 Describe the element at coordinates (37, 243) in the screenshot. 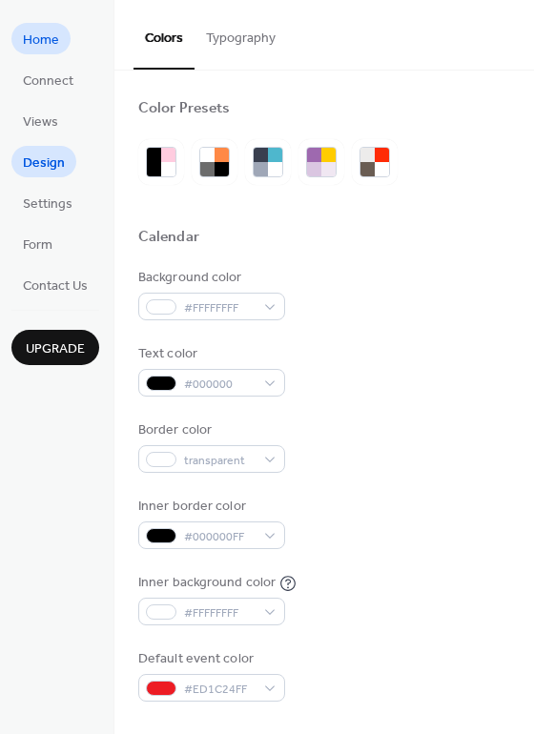

I see `a: Form` at that location.